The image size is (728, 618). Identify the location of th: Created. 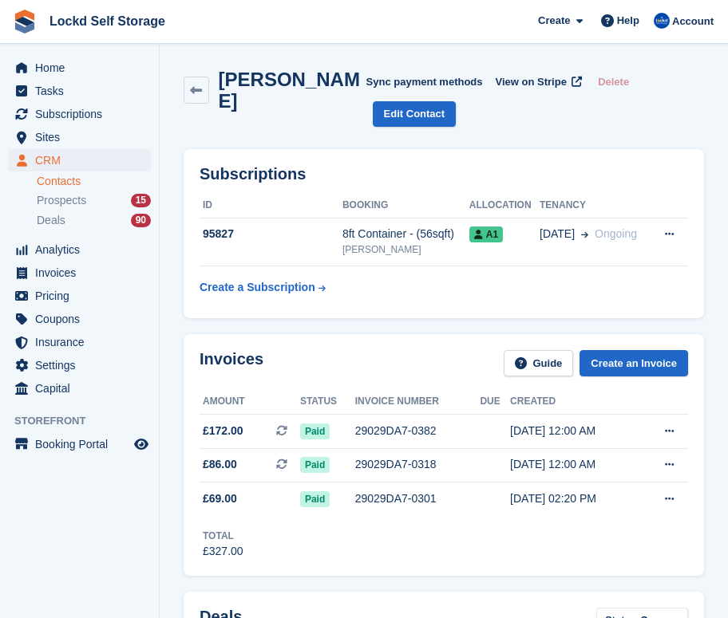
(574, 402).